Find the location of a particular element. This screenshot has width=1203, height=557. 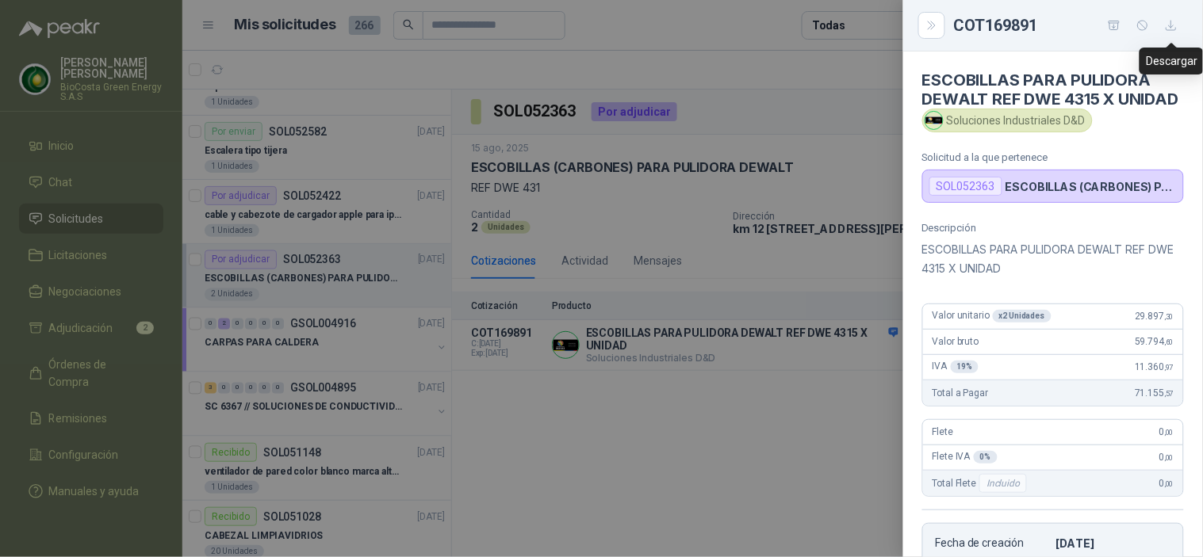

img: Company Logo is located at coordinates (934, 121).